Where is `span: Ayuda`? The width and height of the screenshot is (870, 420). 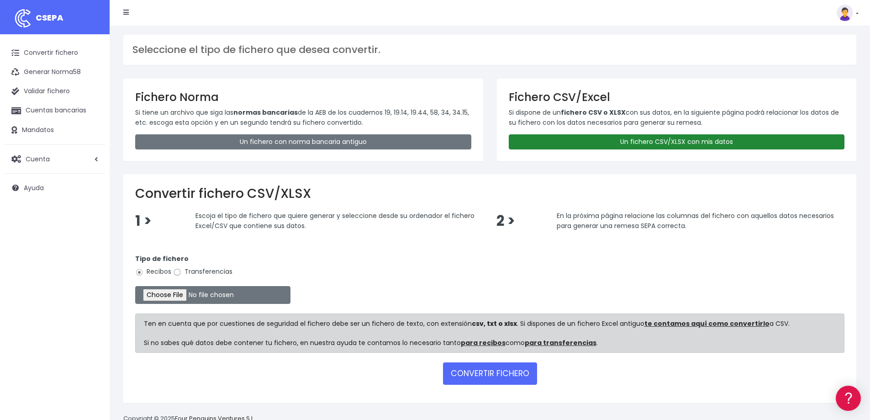
span: Ayuda is located at coordinates (34, 188).